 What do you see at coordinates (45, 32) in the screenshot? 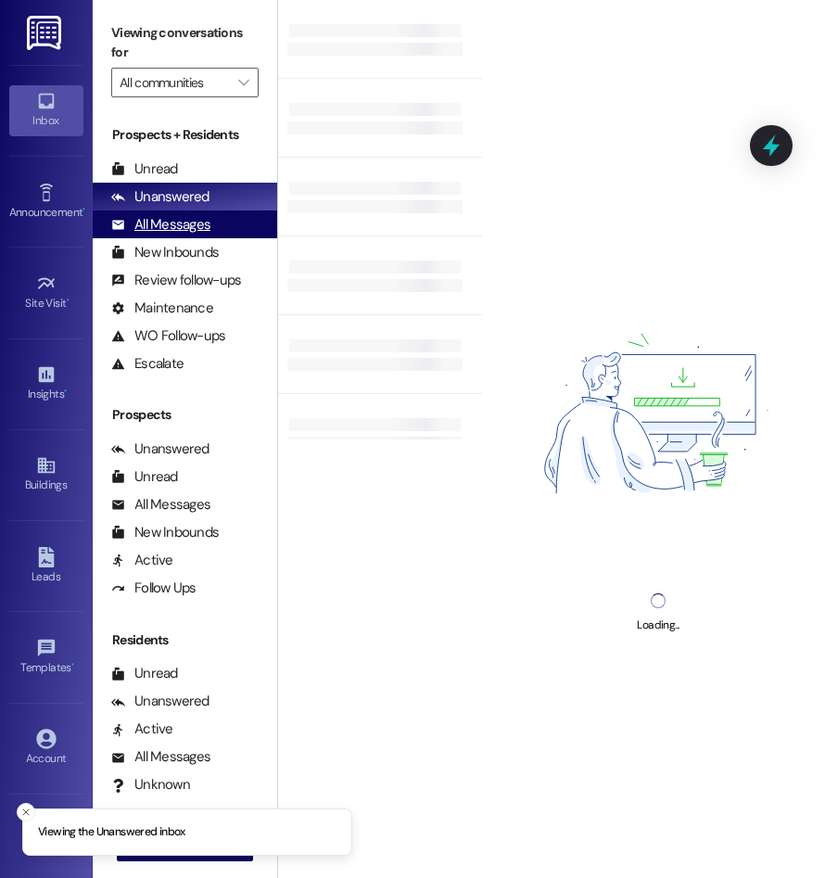
I see `img: ResiDesk Logo` at bounding box center [45, 32].